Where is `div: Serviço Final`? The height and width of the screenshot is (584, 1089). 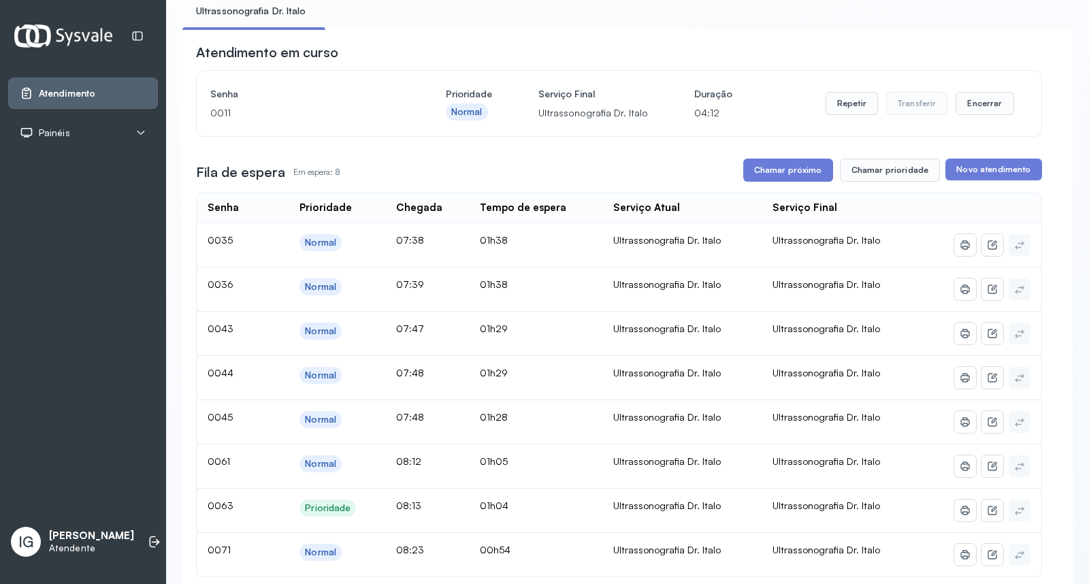 div: Serviço Final is located at coordinates (804, 208).